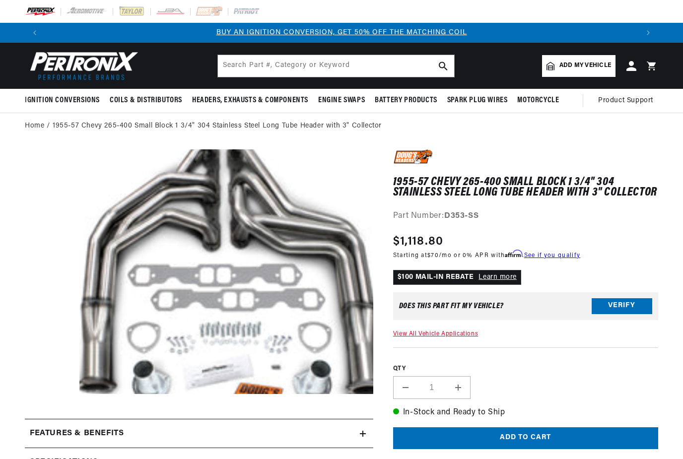  What do you see at coordinates (250, 100) in the screenshot?
I see `span: Headers, Exhausts & Components` at bounding box center [250, 100].